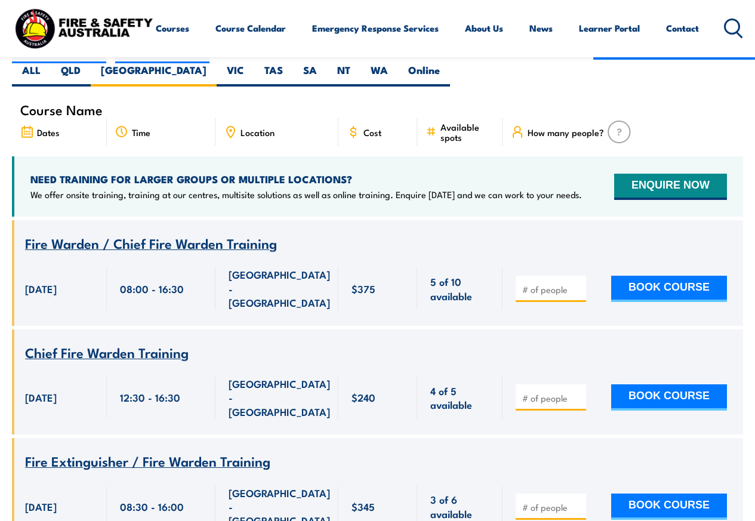 The height and width of the screenshot is (521, 755). Describe the element at coordinates (682, 28) in the screenshot. I see `a: Contact` at that location.